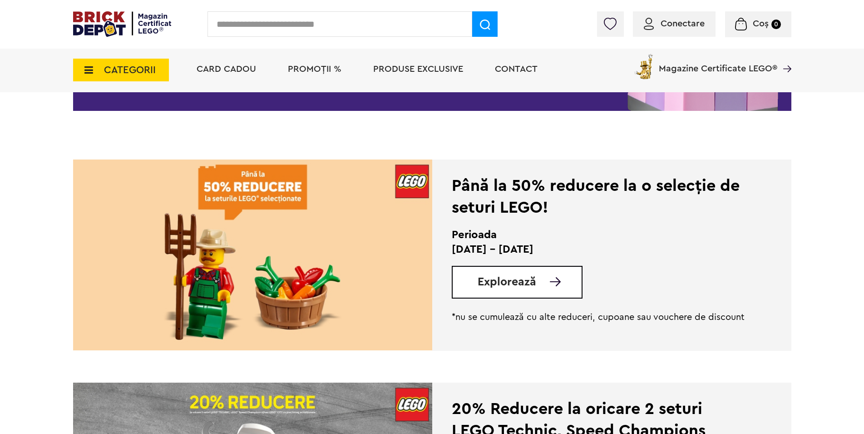 The width and height of the screenshot is (864, 434). What do you see at coordinates (226, 69) in the screenshot?
I see `a: Card Cadou` at bounding box center [226, 69].